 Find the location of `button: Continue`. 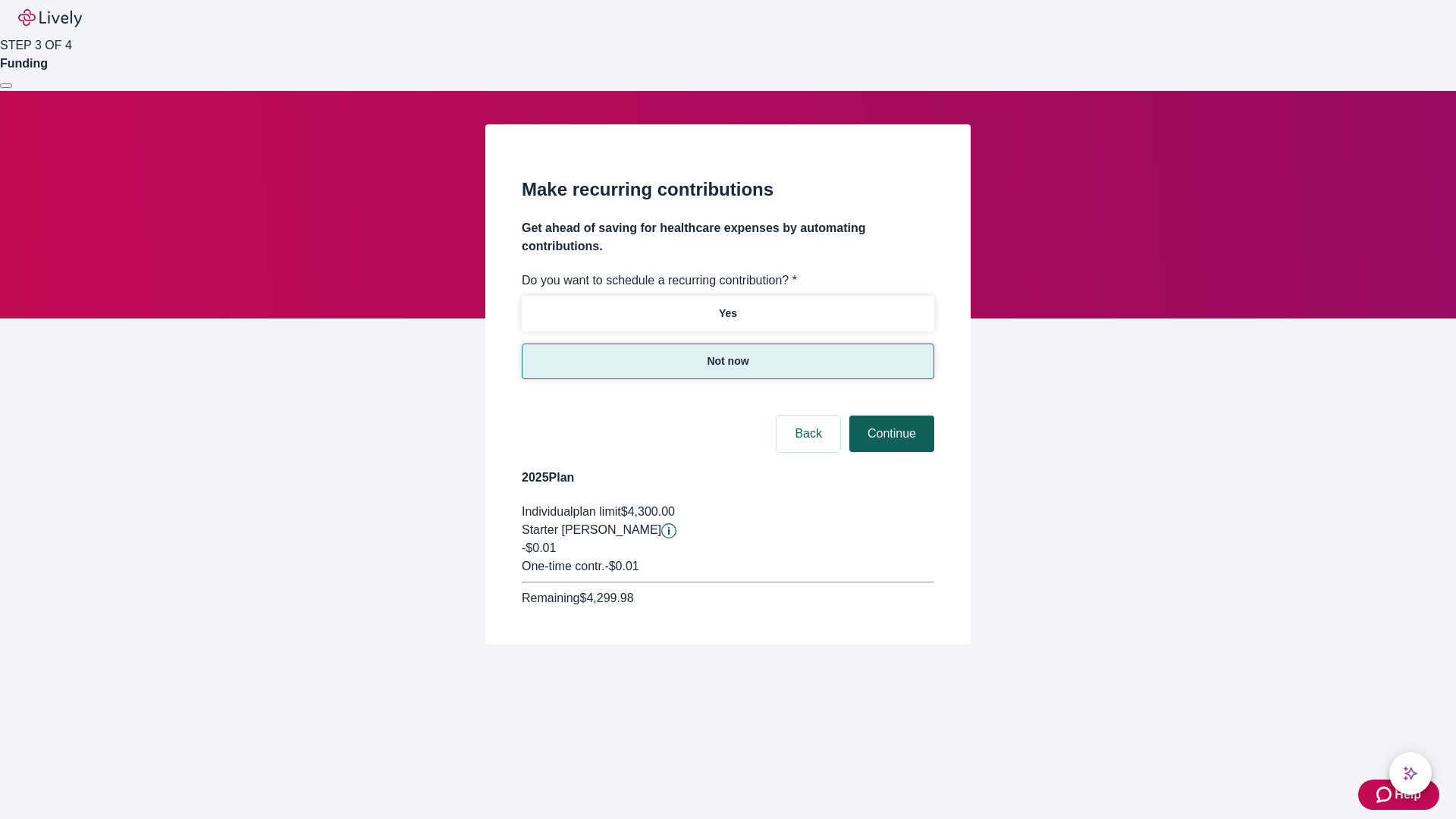

button: Continue is located at coordinates (892, 434).